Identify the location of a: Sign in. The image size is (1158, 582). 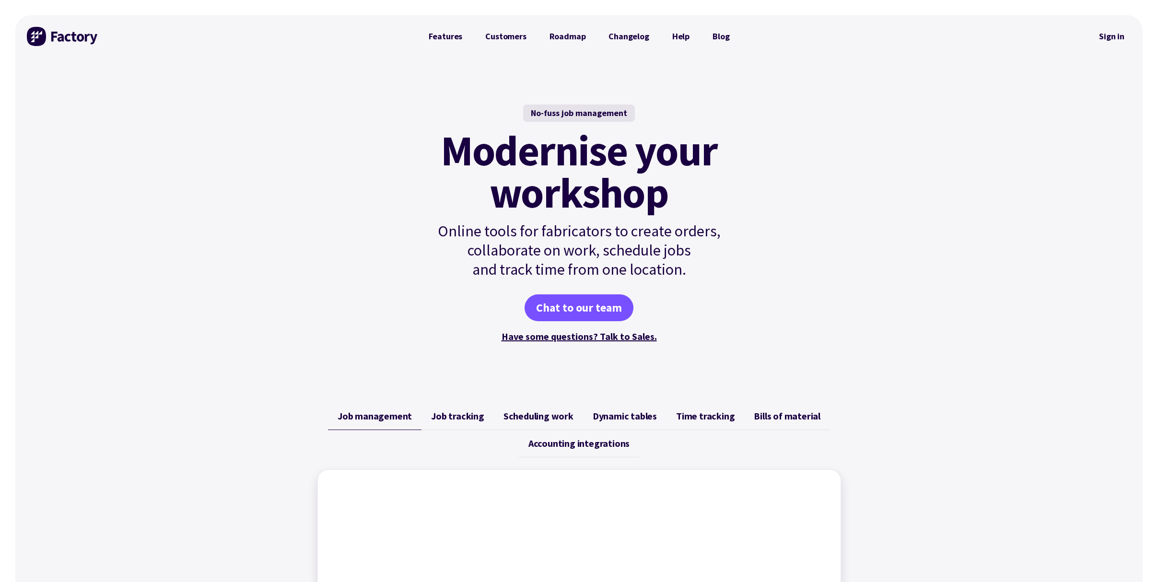
(1111, 36).